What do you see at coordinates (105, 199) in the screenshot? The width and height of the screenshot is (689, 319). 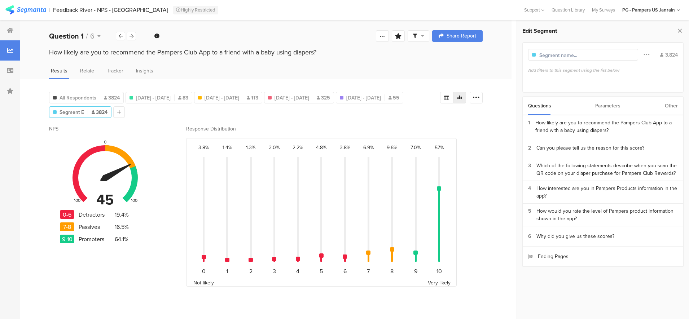 I see `div: 45` at bounding box center [105, 199].